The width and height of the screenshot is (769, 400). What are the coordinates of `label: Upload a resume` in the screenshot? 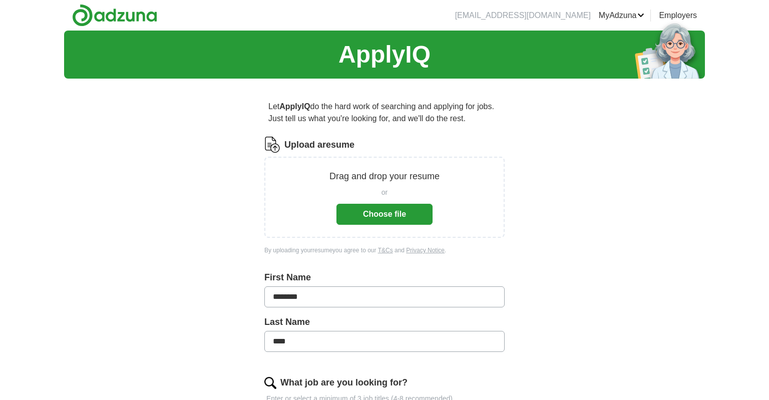 It's located at (319, 145).